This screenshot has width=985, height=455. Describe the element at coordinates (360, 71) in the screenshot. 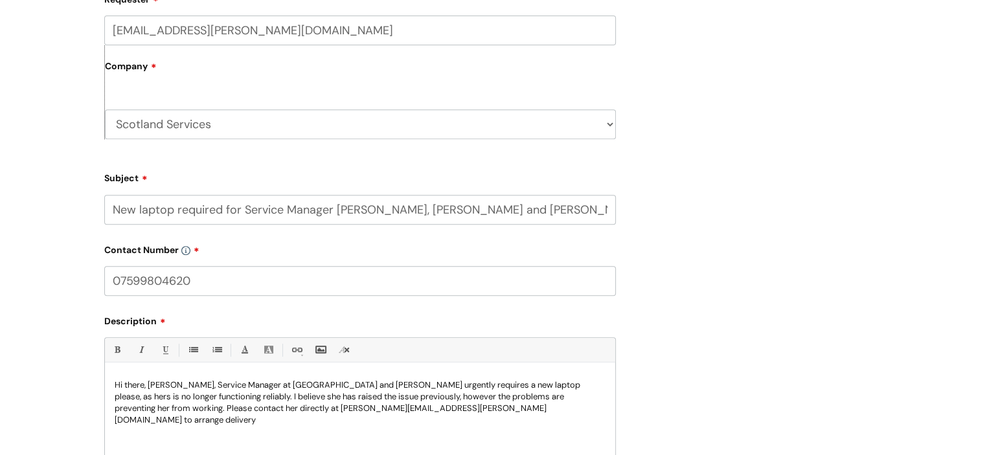

I see `label: Company` at that location.